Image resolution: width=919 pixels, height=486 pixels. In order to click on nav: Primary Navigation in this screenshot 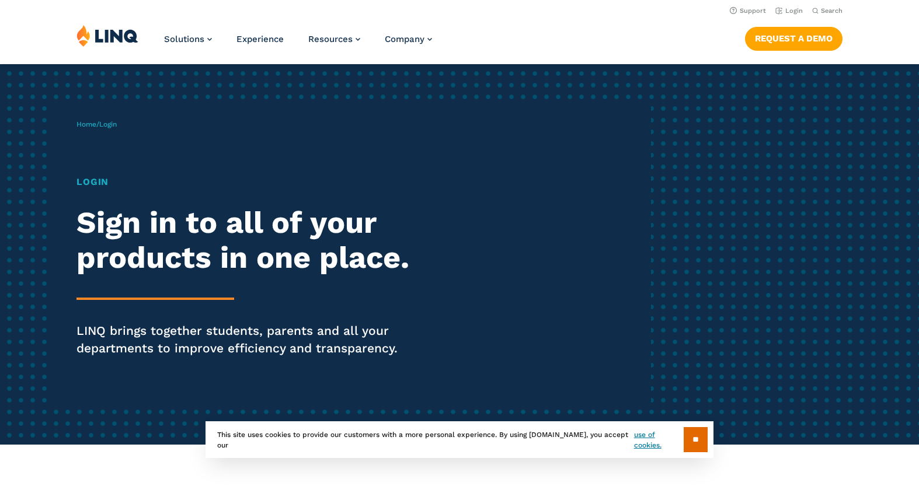, I will do `click(298, 44)`.